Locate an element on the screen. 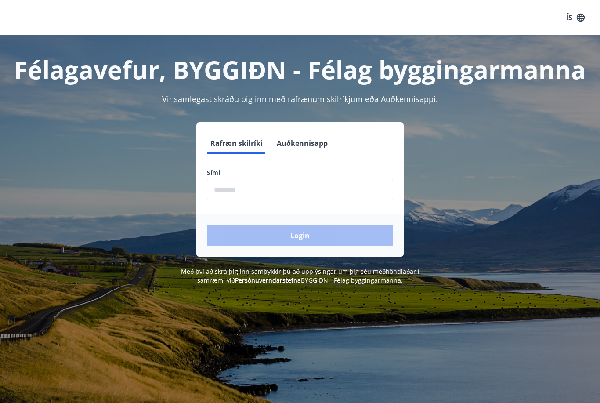  label: Sími is located at coordinates (300, 173).